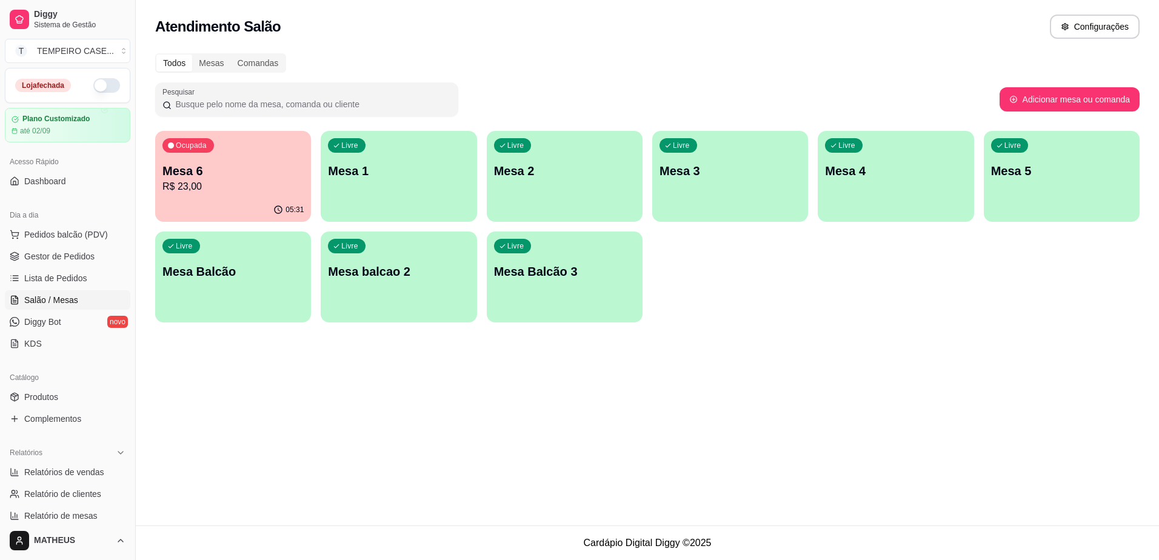 The image size is (1159, 560). Describe the element at coordinates (648, 543) in the screenshot. I see `footer: Cardápio Digital Diggy © 2025` at that location.